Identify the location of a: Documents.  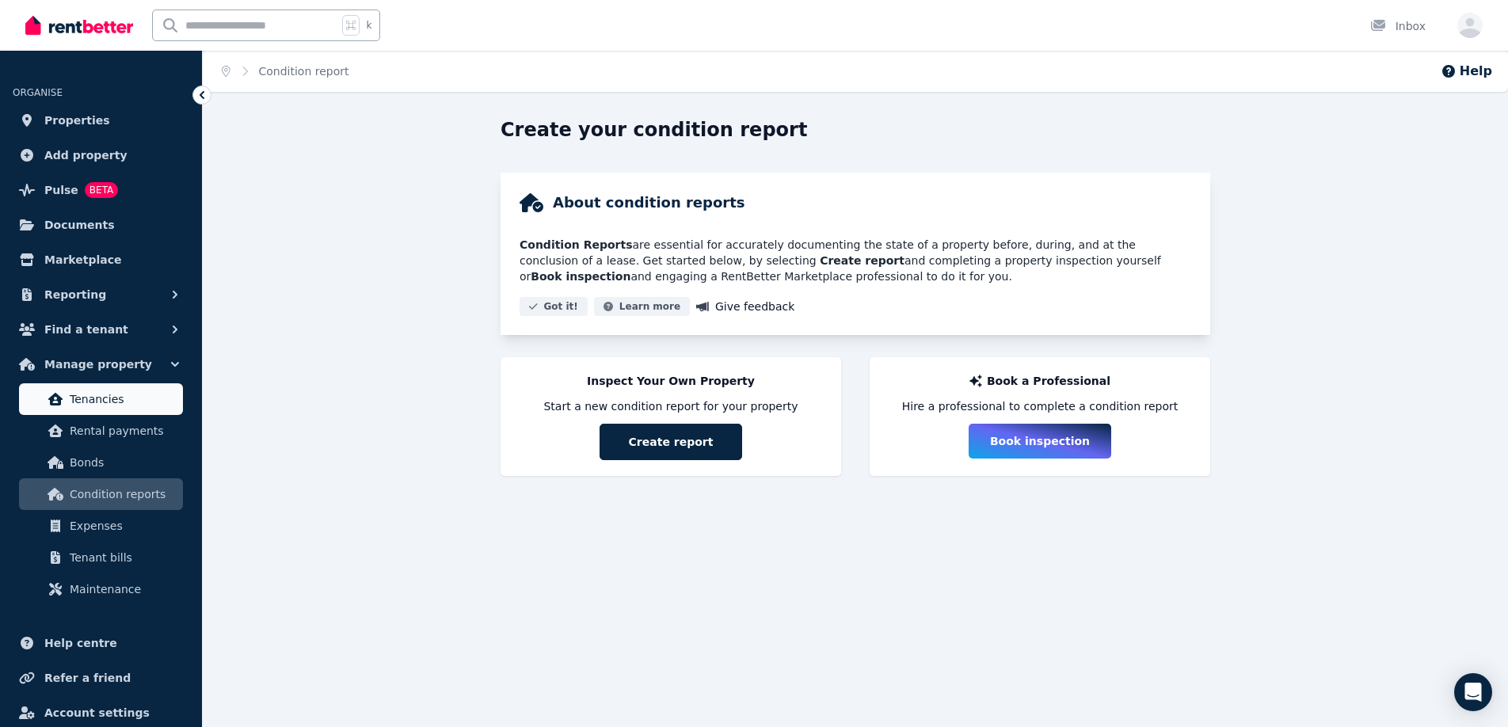
(101, 225).